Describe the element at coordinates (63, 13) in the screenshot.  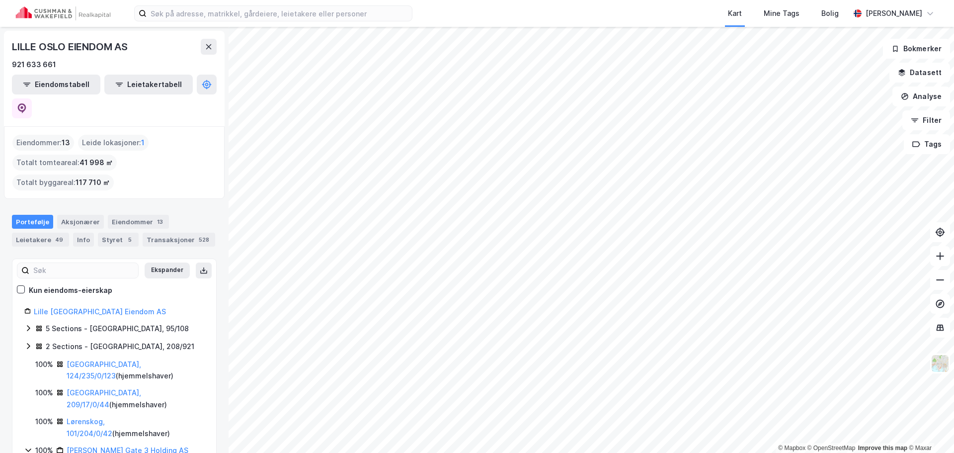
I see `img: cushman-wakefield-realkapital-logo.202ea83816669bd177139c58696a8fa1.svg` at that location.